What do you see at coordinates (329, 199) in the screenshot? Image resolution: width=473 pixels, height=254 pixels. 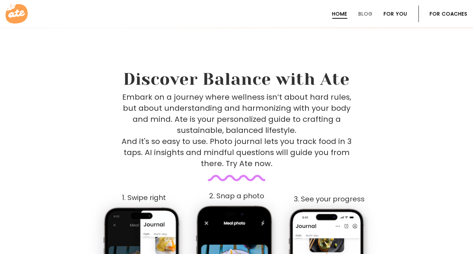 I see `div: 3. See your progress` at bounding box center [329, 199].